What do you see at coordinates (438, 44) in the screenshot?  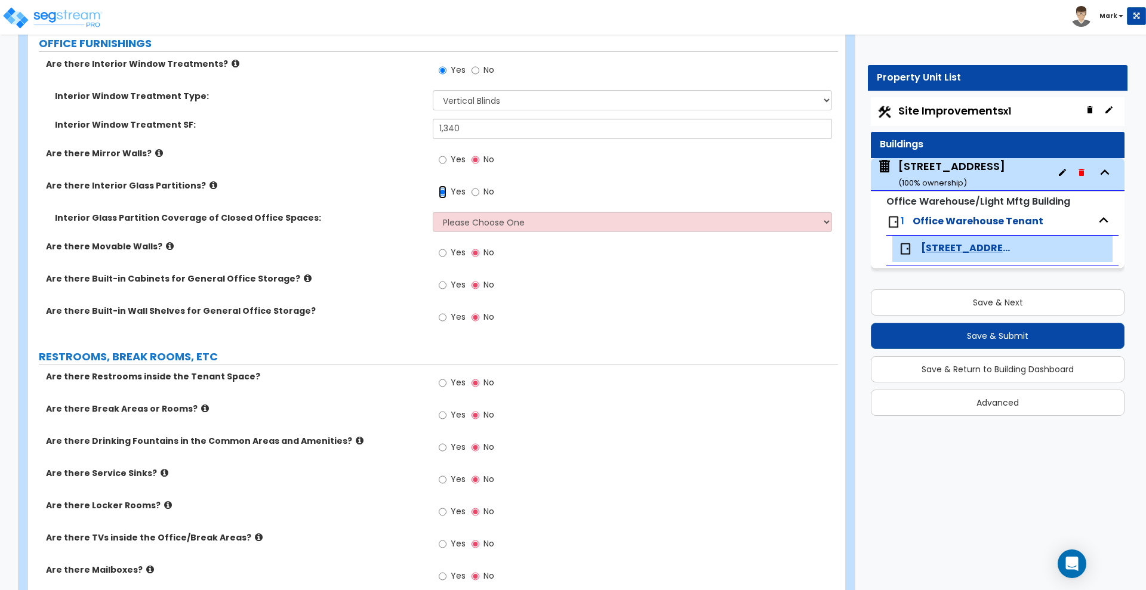 I see `label: OFFICE FURNISHINGS` at bounding box center [438, 44].